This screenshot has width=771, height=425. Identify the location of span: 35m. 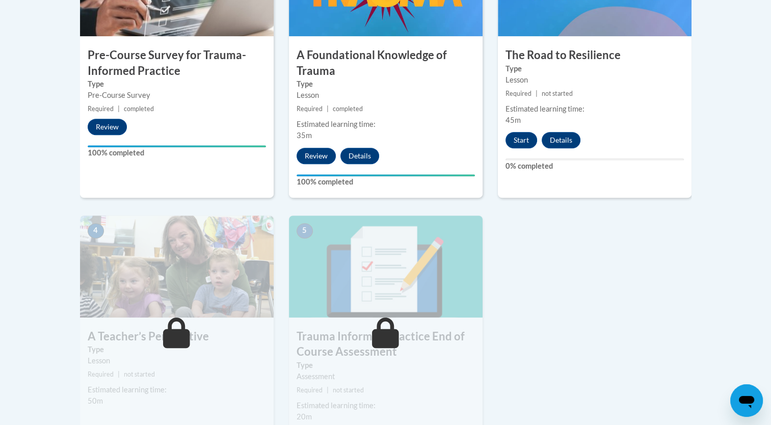
(304, 135).